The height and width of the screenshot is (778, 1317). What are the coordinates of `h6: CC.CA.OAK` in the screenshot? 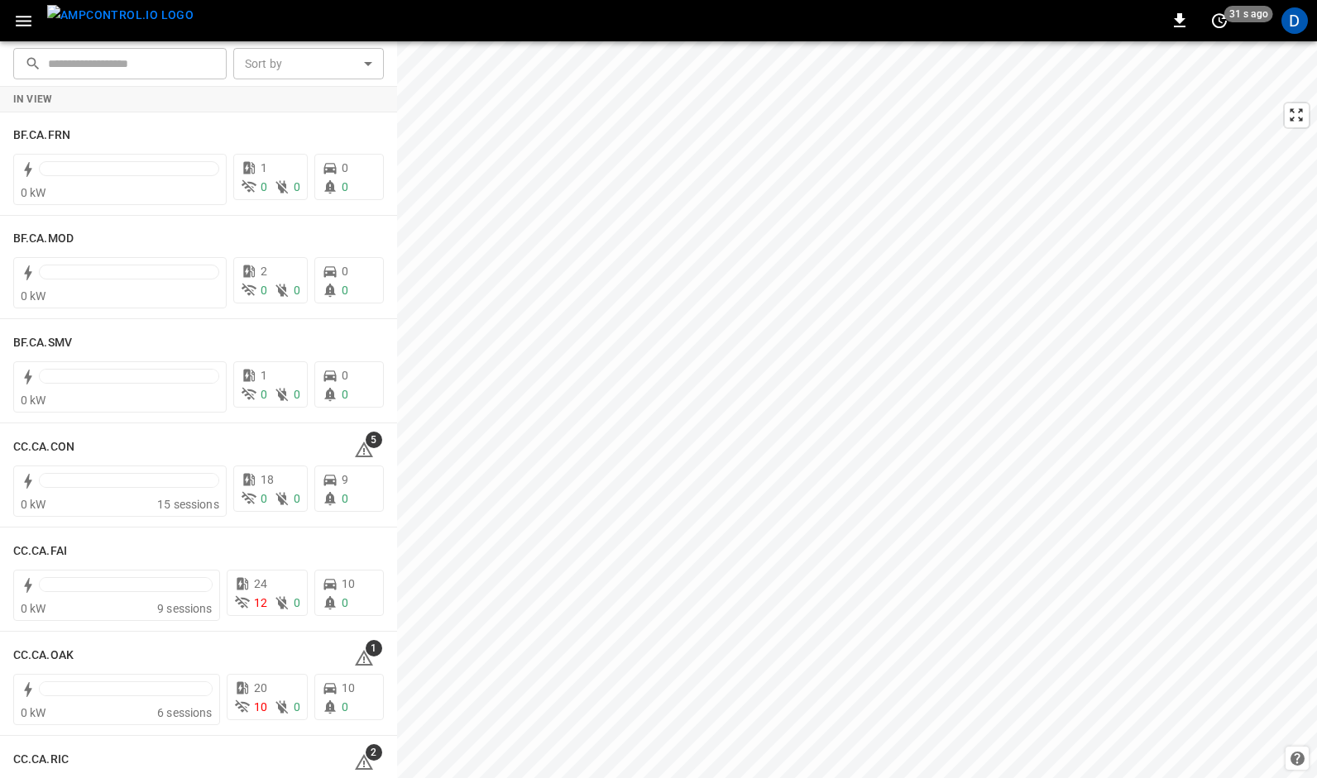 It's located at (43, 656).